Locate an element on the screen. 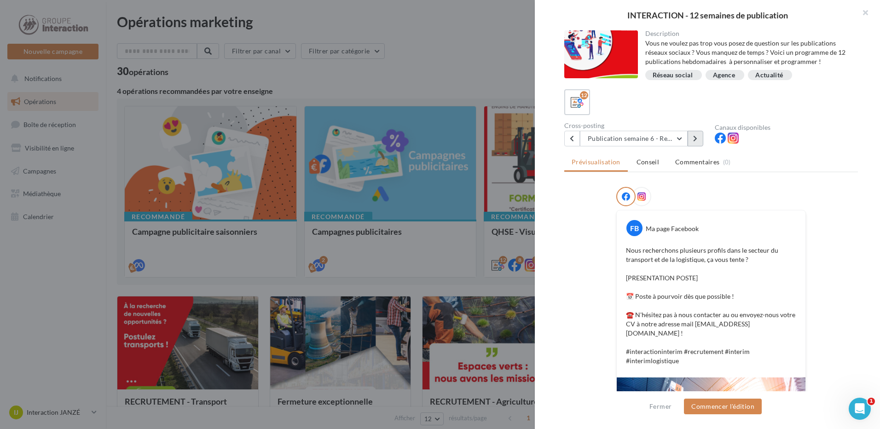 This screenshot has width=880, height=429. p: Nous recherchons plusieurs profils dans le secteur du transport et de la logistique, ça vous tent... is located at coordinates (711, 306).